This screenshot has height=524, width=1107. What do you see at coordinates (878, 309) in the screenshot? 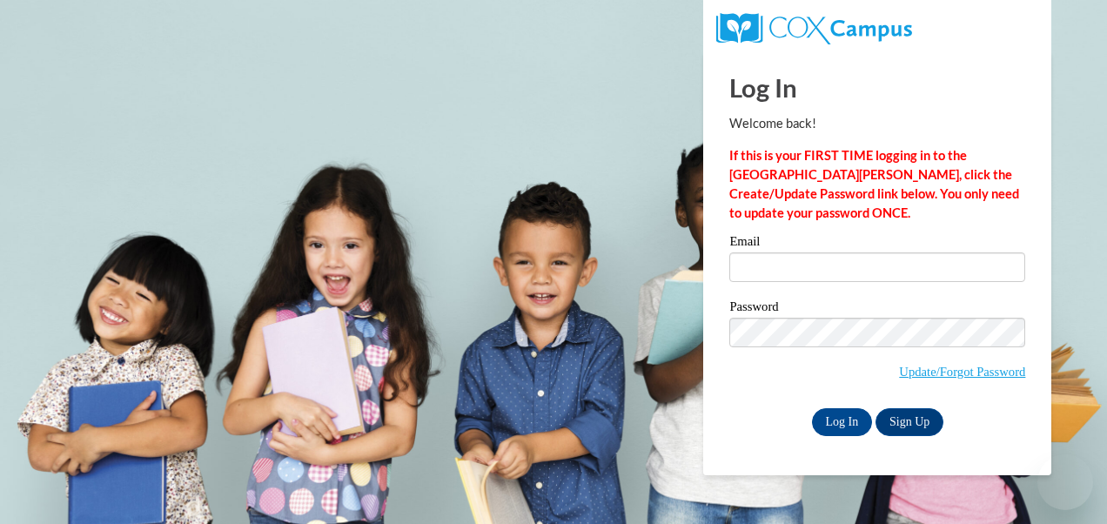
I see `label: Password` at bounding box center [878, 309].